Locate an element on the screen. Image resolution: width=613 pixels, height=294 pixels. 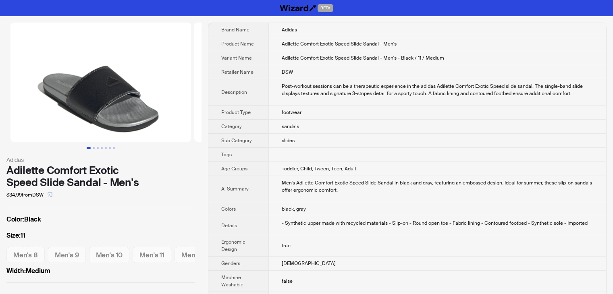
span: BETA is located at coordinates (325, 8).